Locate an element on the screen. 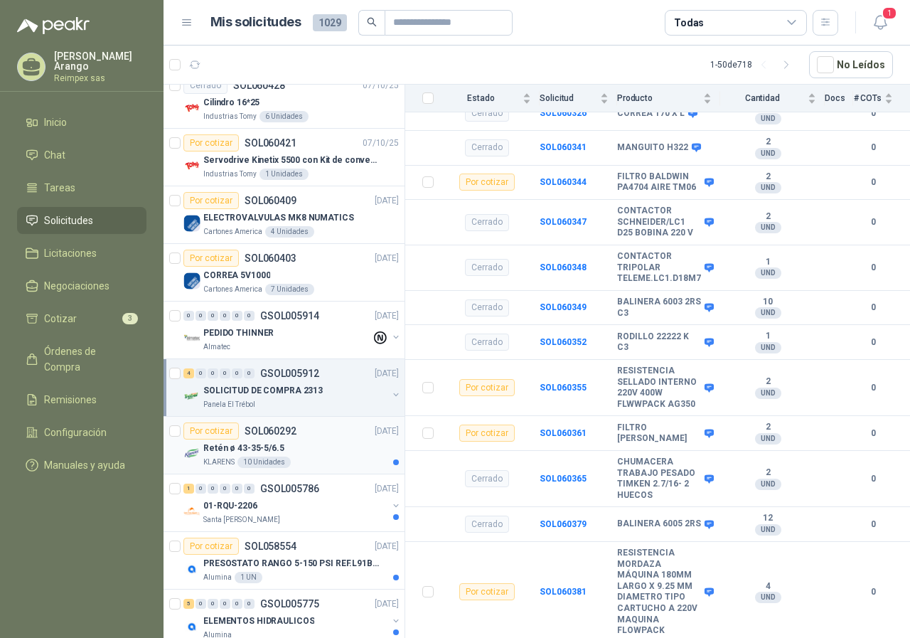 The width and height of the screenshot is (910, 638). a: SOL060349 is located at coordinates (563, 307).